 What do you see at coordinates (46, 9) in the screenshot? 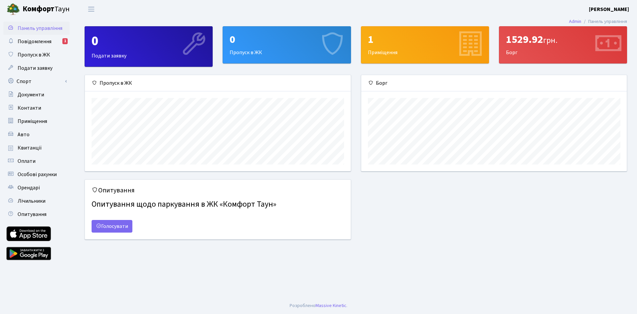
I see `span: Таун` at bounding box center [46, 9].